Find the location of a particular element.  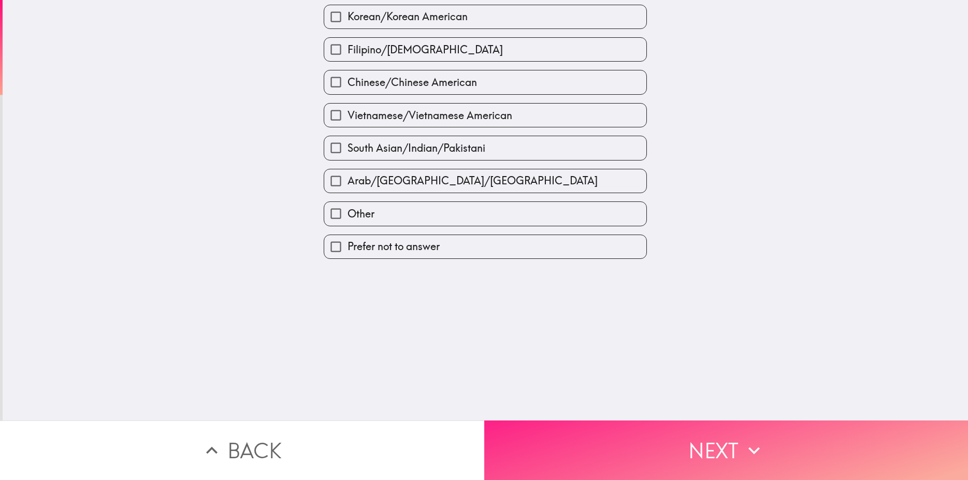

button: Vietnamese/Vietnamese American is located at coordinates (485, 115).